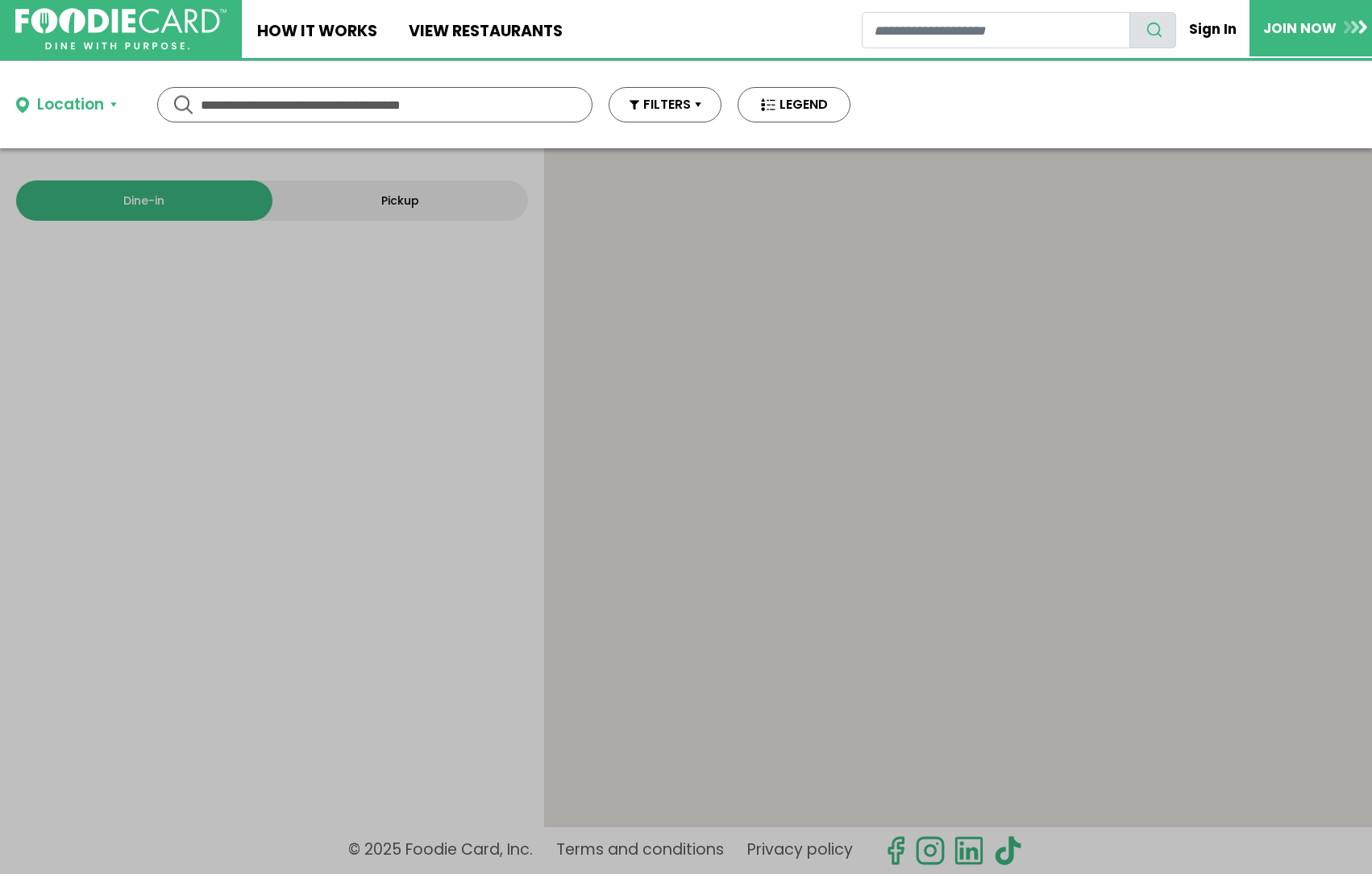 The width and height of the screenshot is (1372, 874). Describe the element at coordinates (1213, 29) in the screenshot. I see `a: Sign In` at that location.